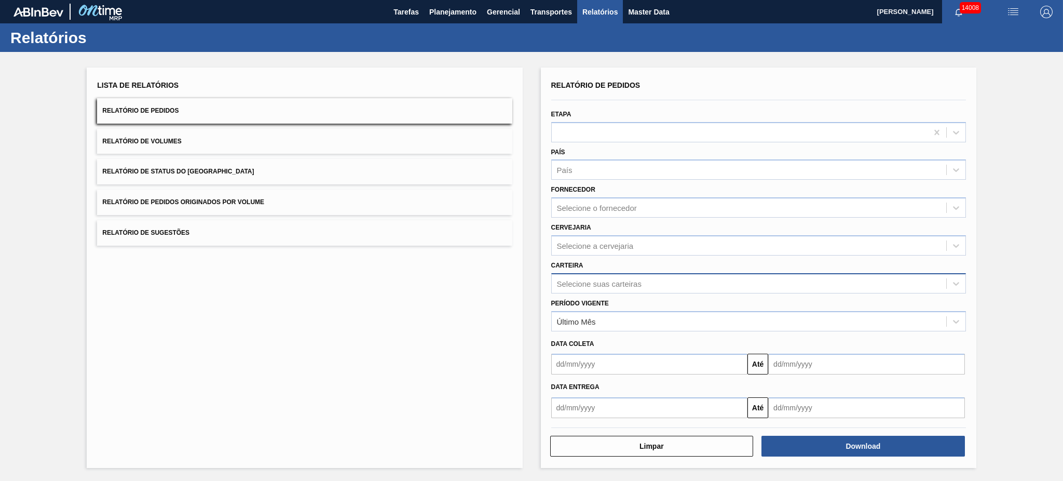 This screenshot has height=481, width=1063. What do you see at coordinates (959, 12) in the screenshot?
I see `button: Notificações` at bounding box center [959, 12].